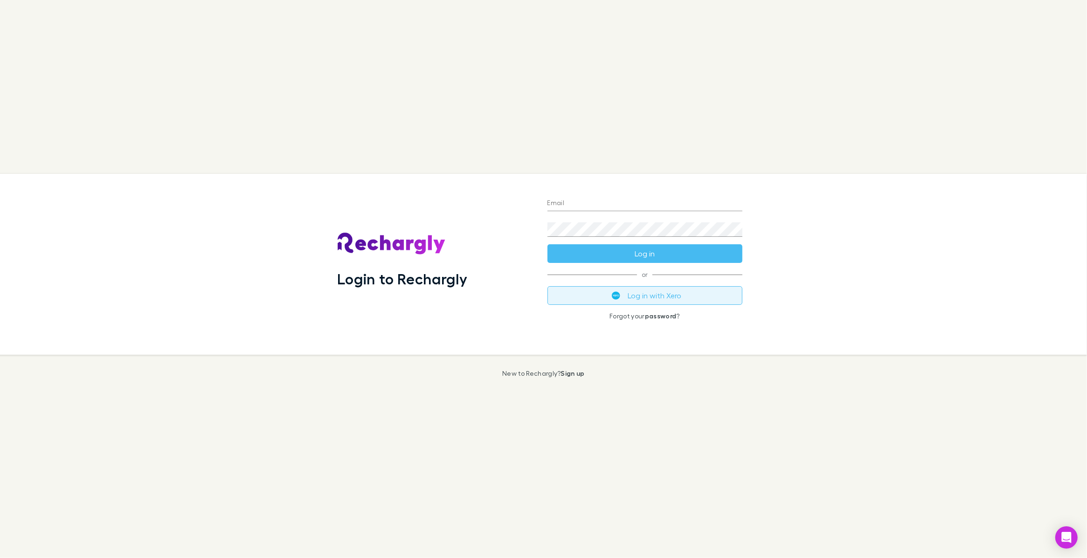  Describe the element at coordinates (543, 374) in the screenshot. I see `p: New to Rechargly?` at that location.